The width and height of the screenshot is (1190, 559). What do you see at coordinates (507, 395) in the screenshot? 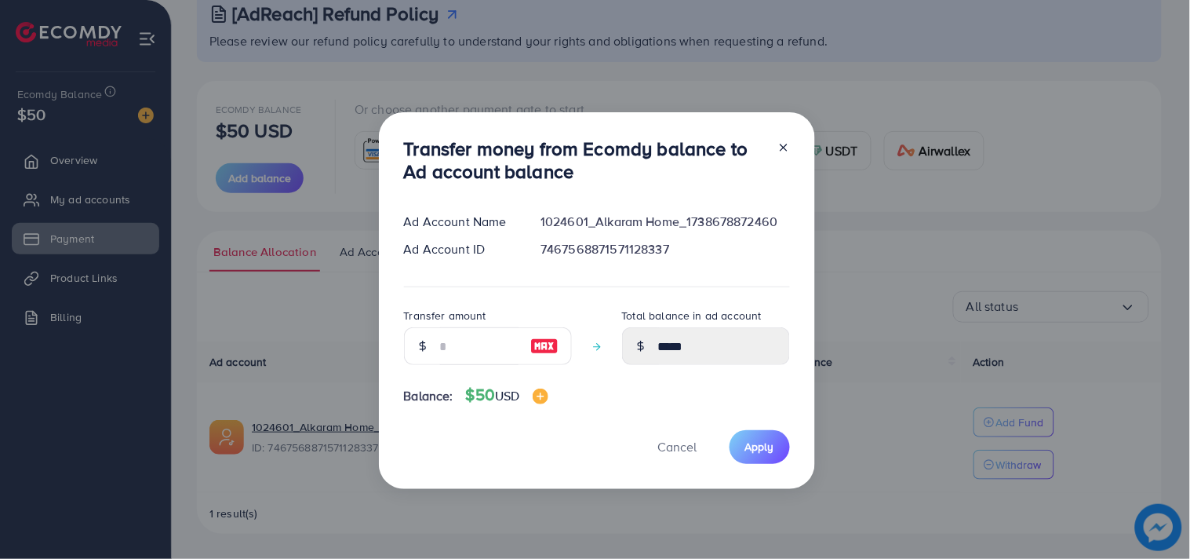
I see `span: USD` at bounding box center [507, 395].